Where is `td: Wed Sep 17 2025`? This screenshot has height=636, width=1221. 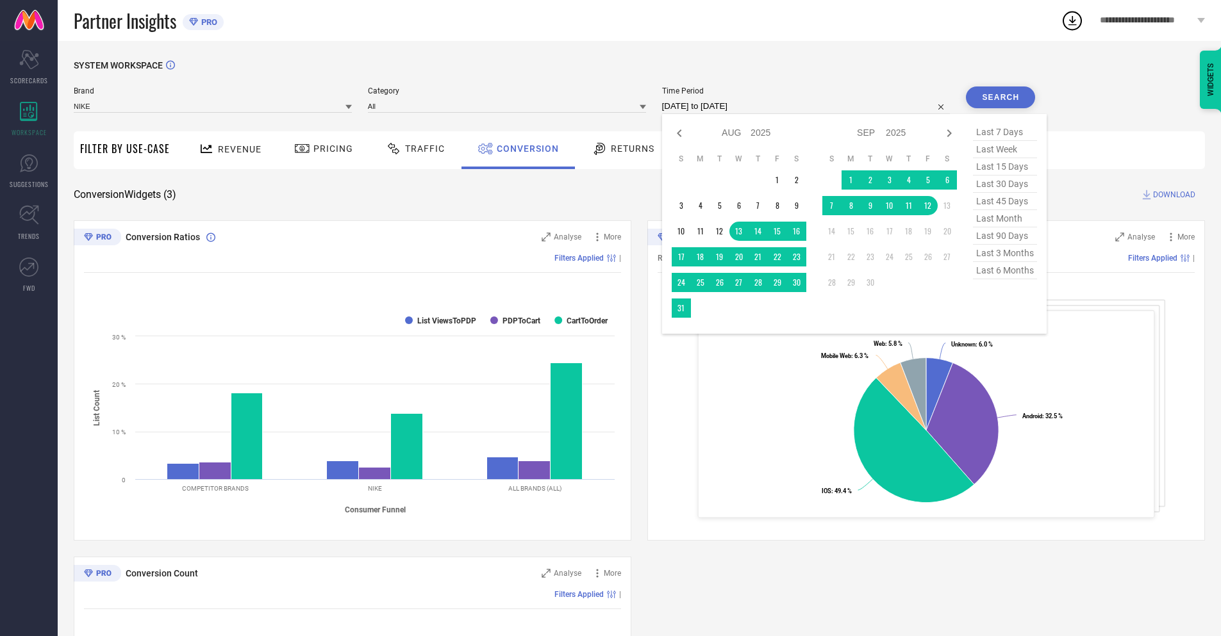 td: Wed Sep 17 2025 is located at coordinates (890, 231).